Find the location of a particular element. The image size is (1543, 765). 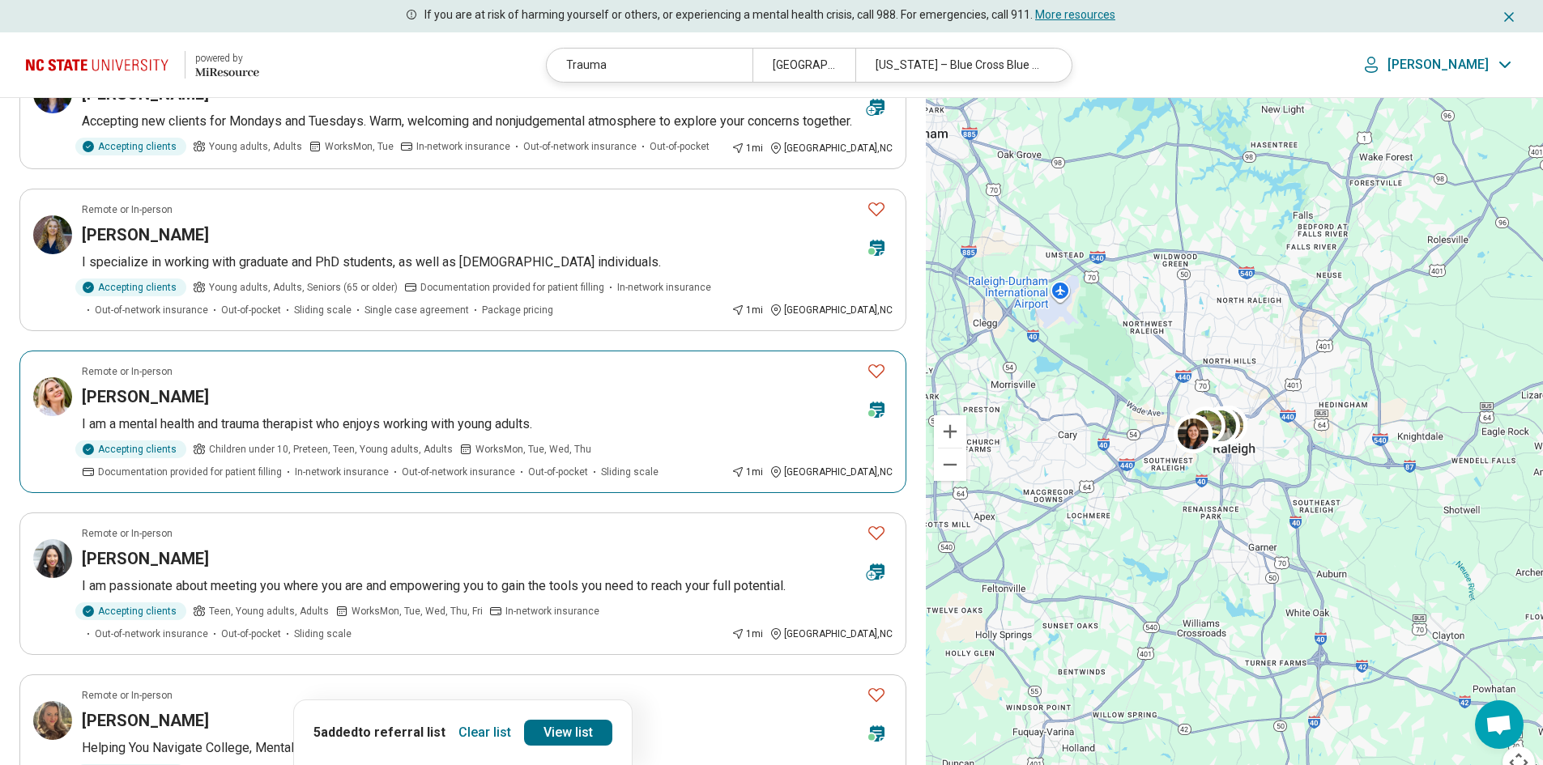

button: Clear list is located at coordinates (484, 733).